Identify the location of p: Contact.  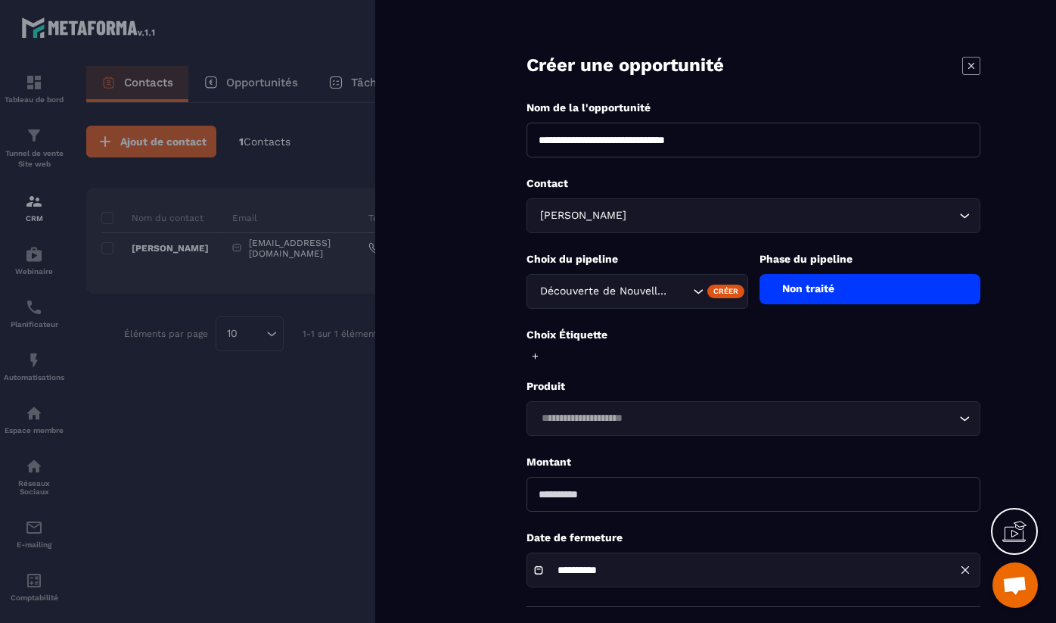
(754, 183).